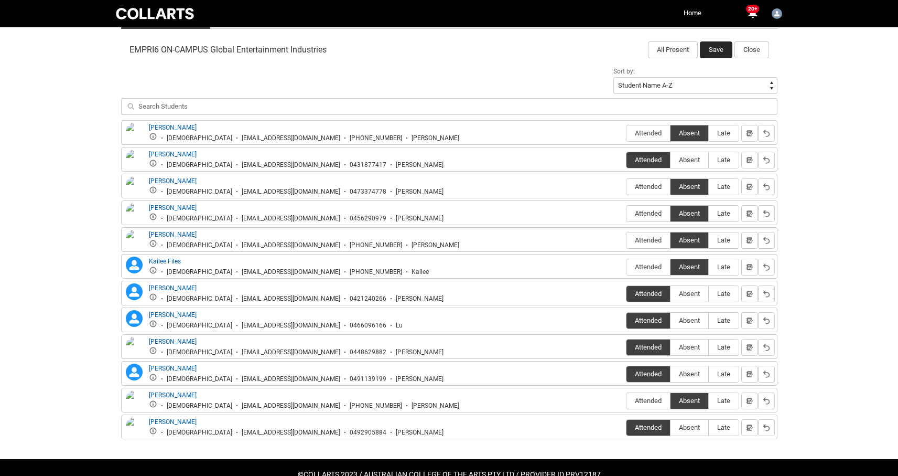 The height and width of the screenshot is (476, 898). Describe the element at coordinates (368, 298) in the screenshot. I see `div: 0421240266` at that location.